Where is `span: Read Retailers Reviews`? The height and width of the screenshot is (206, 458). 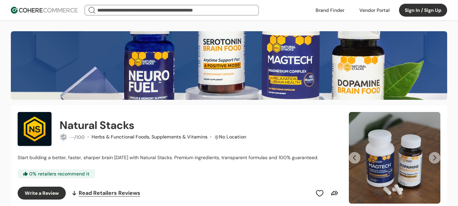
span: Read Retailers Reviews is located at coordinates (110, 193).